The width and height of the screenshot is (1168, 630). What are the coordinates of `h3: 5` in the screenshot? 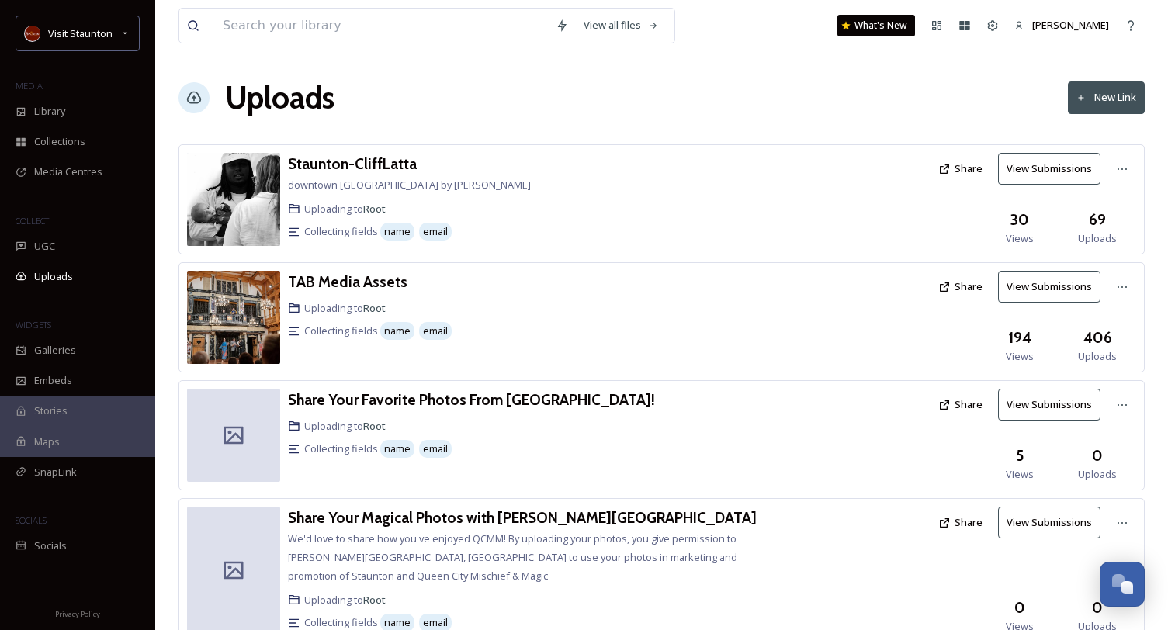 It's located at (1019, 455).